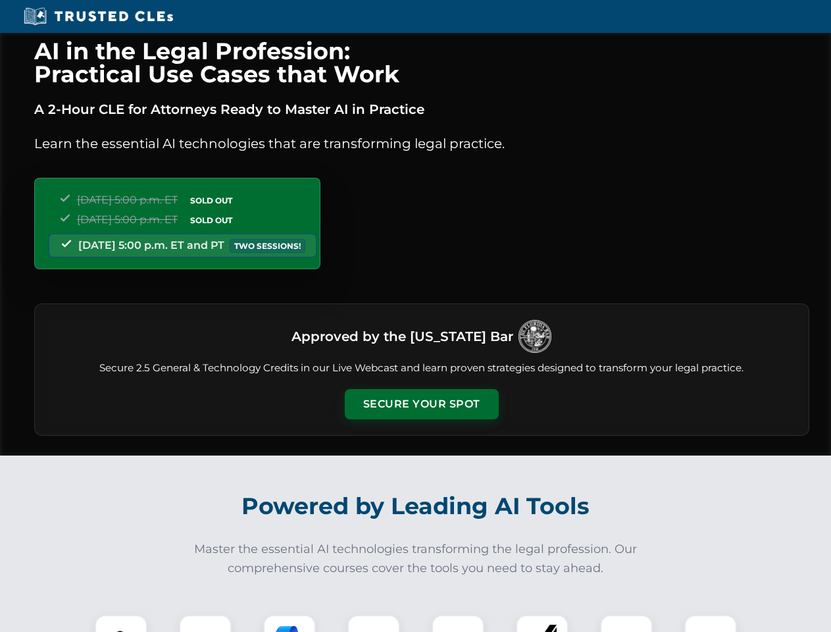 The width and height of the screenshot is (831, 632). I want to click on p: A 2-Hour CLE for Attorneys Ready to Master AI in Practice, so click(422, 109).